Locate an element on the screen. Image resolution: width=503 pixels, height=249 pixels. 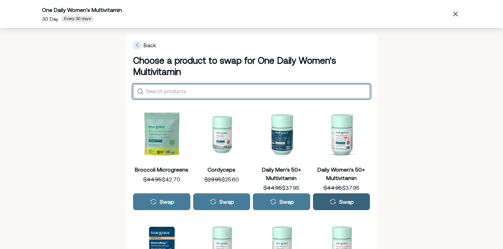
div: $42.70 is located at coordinates (162, 179).